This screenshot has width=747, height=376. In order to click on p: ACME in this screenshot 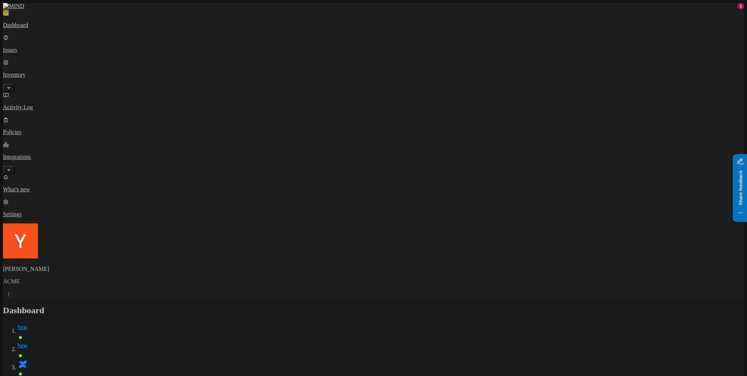, I will do `click(374, 281)`.